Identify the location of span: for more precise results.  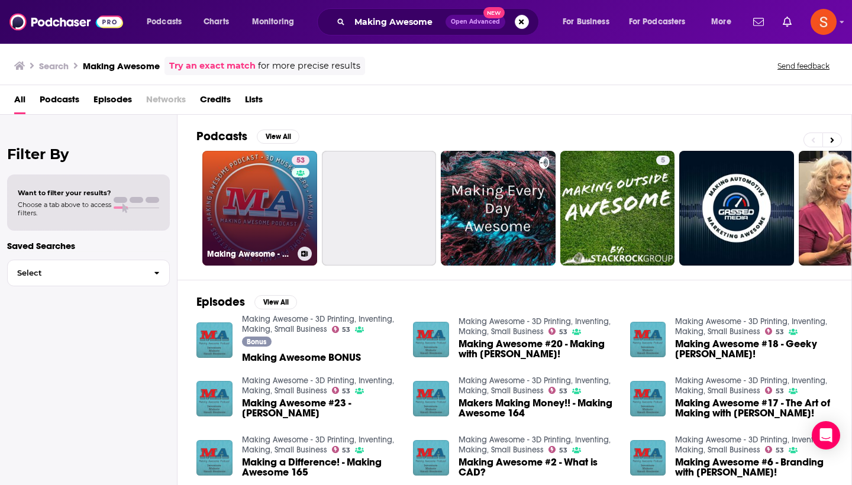
(309, 66).